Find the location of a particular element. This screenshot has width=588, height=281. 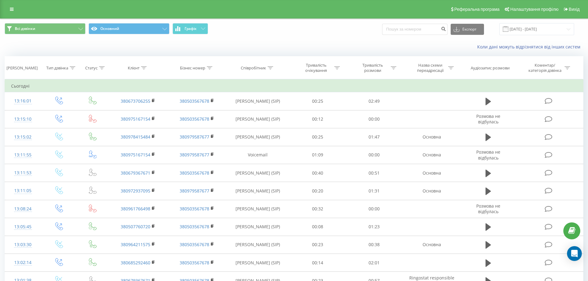

a: 380961766498 is located at coordinates (135, 209).